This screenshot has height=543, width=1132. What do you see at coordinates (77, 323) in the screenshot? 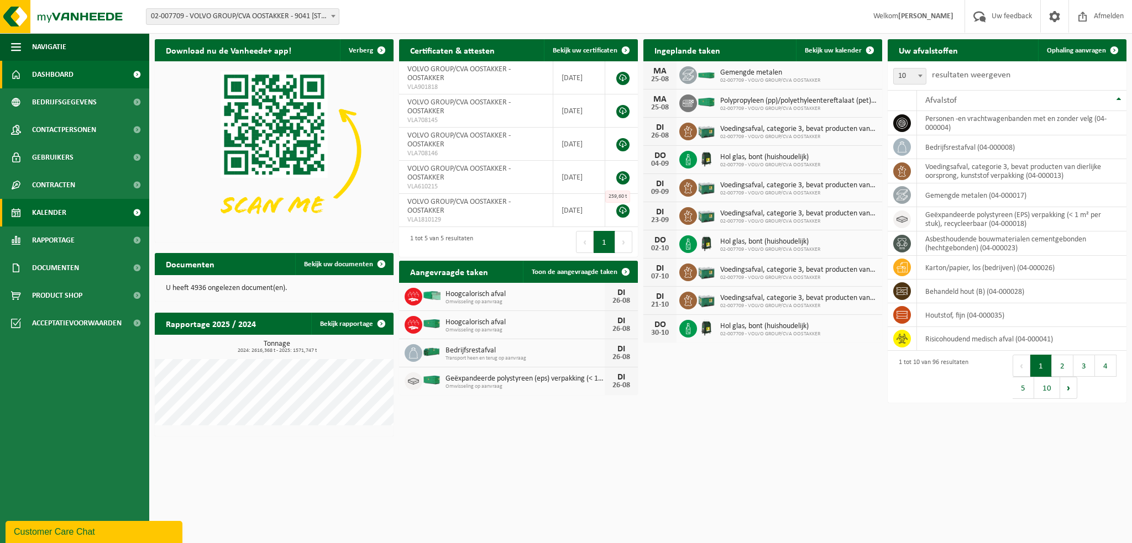
I see `span: Acceptatievoorwaarden` at bounding box center [77, 323].